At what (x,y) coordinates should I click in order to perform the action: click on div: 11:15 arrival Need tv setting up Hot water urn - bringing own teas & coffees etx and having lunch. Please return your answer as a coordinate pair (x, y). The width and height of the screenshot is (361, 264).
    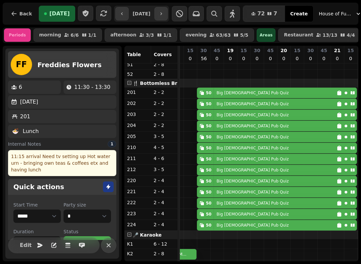
    Looking at the image, I should click on (62, 163).